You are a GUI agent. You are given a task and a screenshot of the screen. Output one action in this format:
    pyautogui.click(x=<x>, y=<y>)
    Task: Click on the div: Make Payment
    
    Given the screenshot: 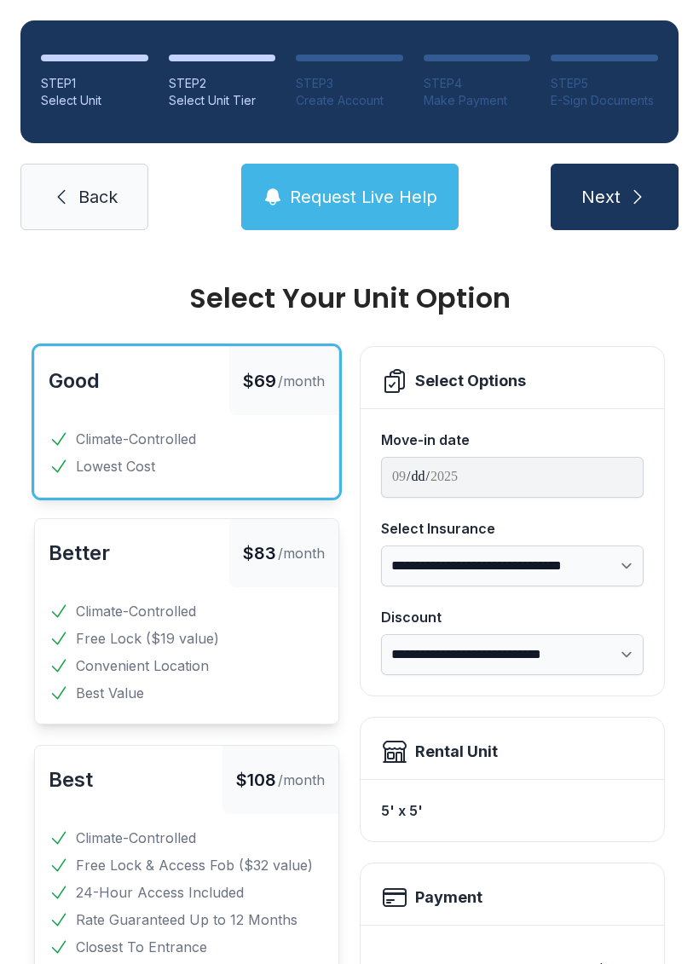 What is the action you would take?
    pyautogui.click(x=477, y=101)
    